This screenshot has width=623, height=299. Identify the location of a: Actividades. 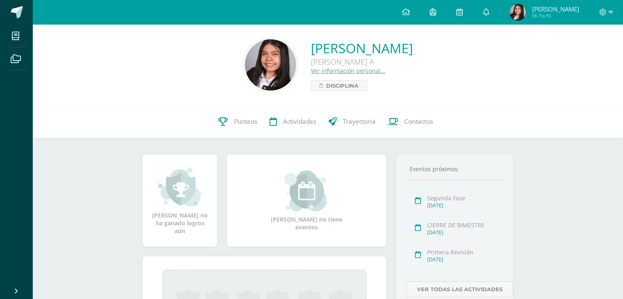
(293, 122).